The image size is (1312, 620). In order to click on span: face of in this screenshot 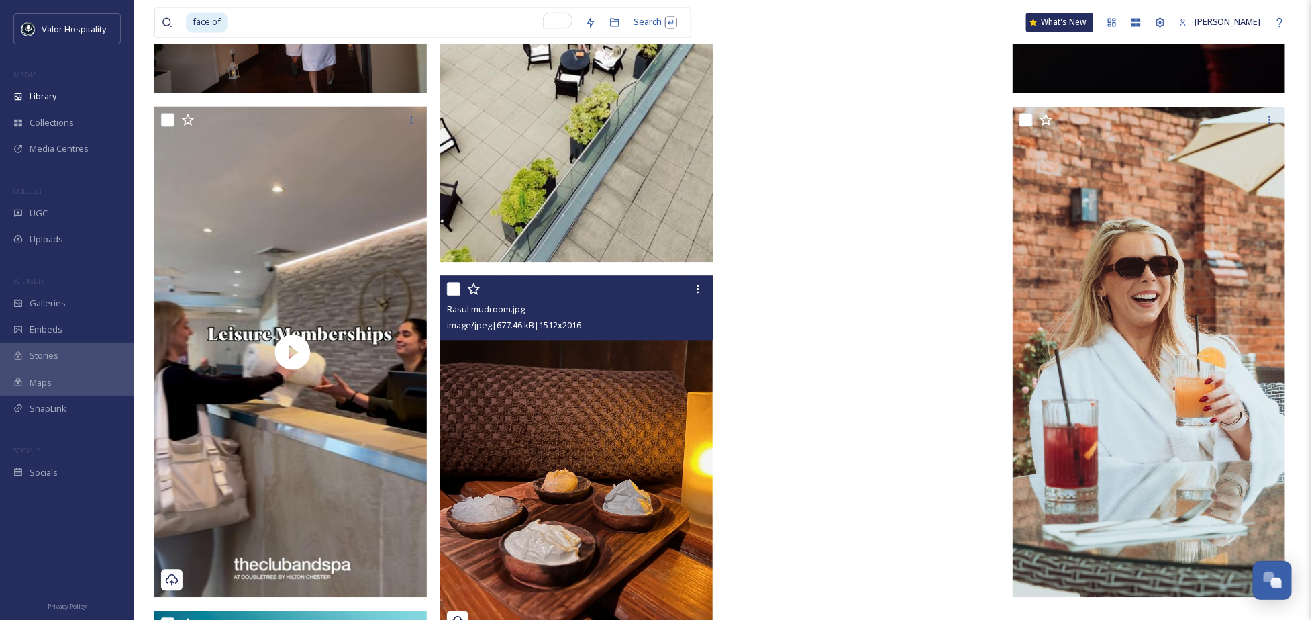, I will do `click(207, 21)`.